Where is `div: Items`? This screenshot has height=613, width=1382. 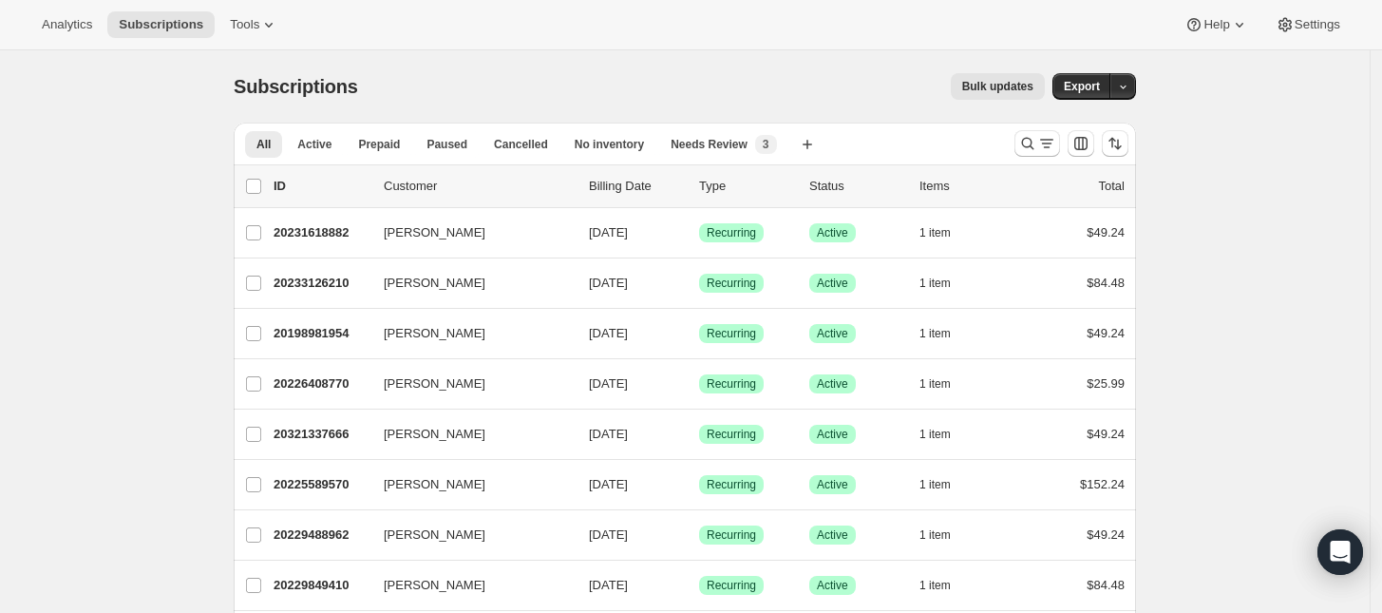 div: Items is located at coordinates (967, 186).